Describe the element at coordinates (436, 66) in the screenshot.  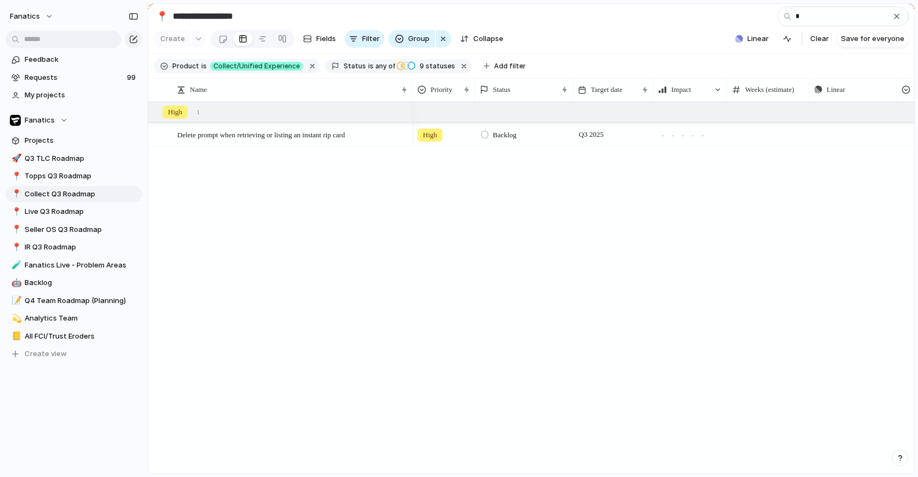
I see `span: statuses` at that location.